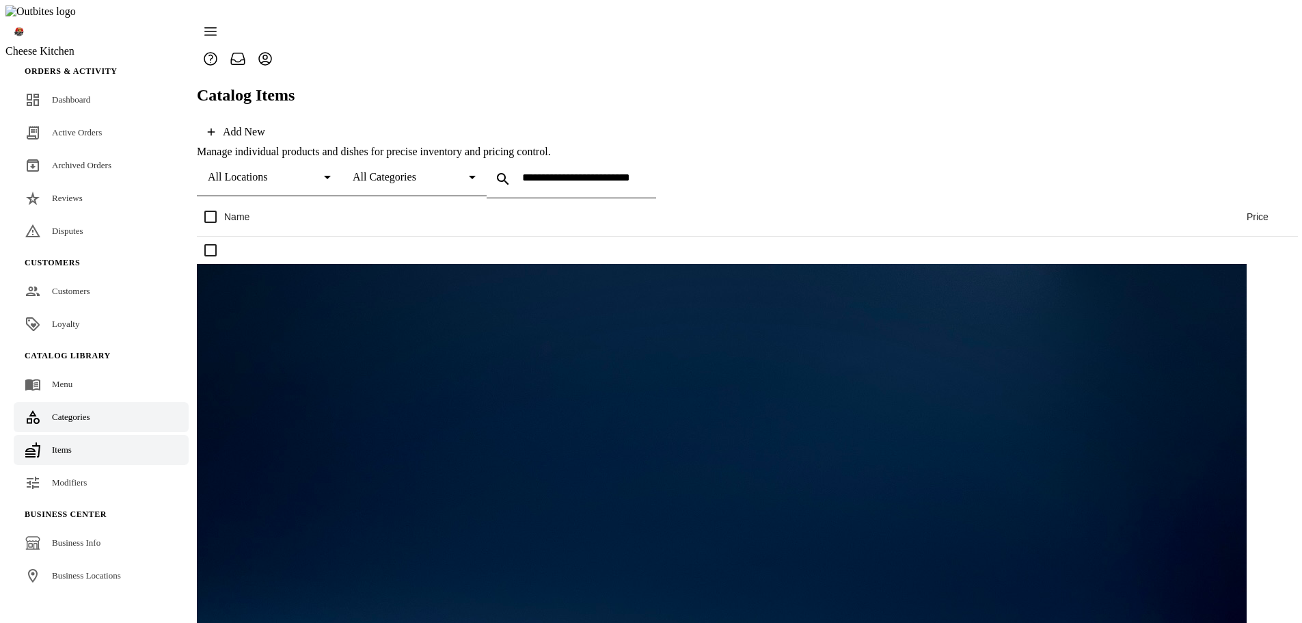 Image resolution: width=1302 pixels, height=623 pixels. Describe the element at coordinates (71, 71) in the screenshot. I see `span: Orders & Activity` at that location.